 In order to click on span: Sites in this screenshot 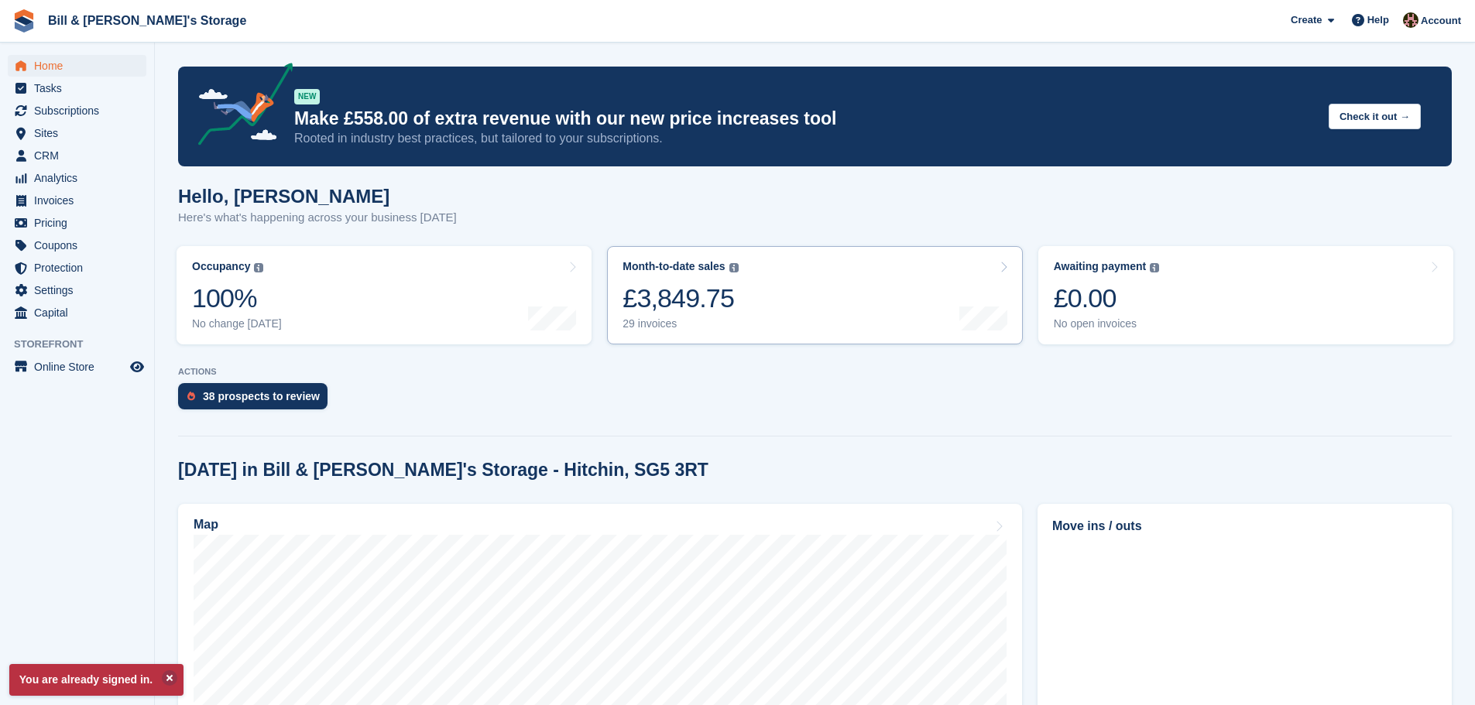, I will do `click(81, 133)`.